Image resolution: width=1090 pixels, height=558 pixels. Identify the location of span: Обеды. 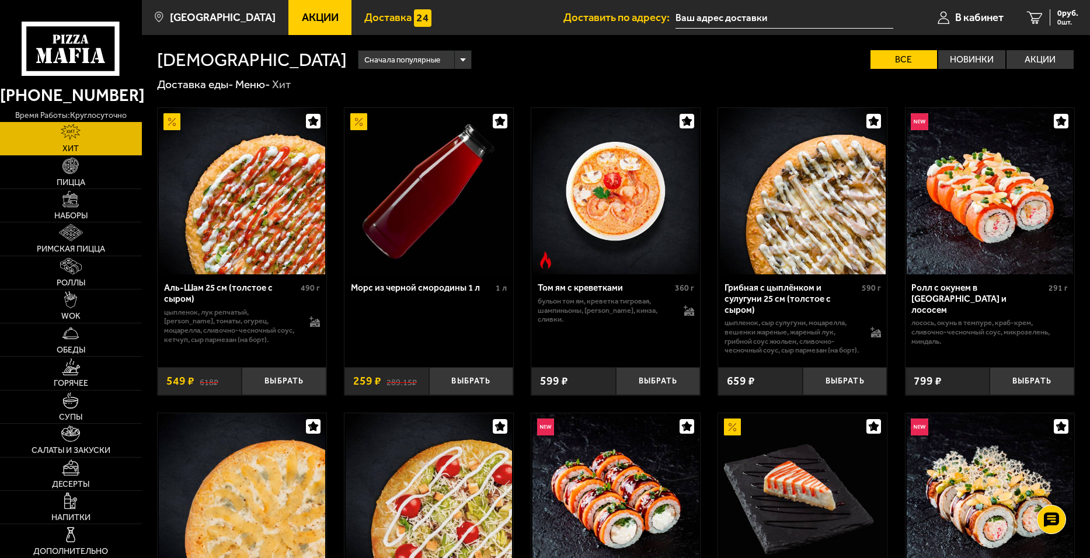
(71, 350).